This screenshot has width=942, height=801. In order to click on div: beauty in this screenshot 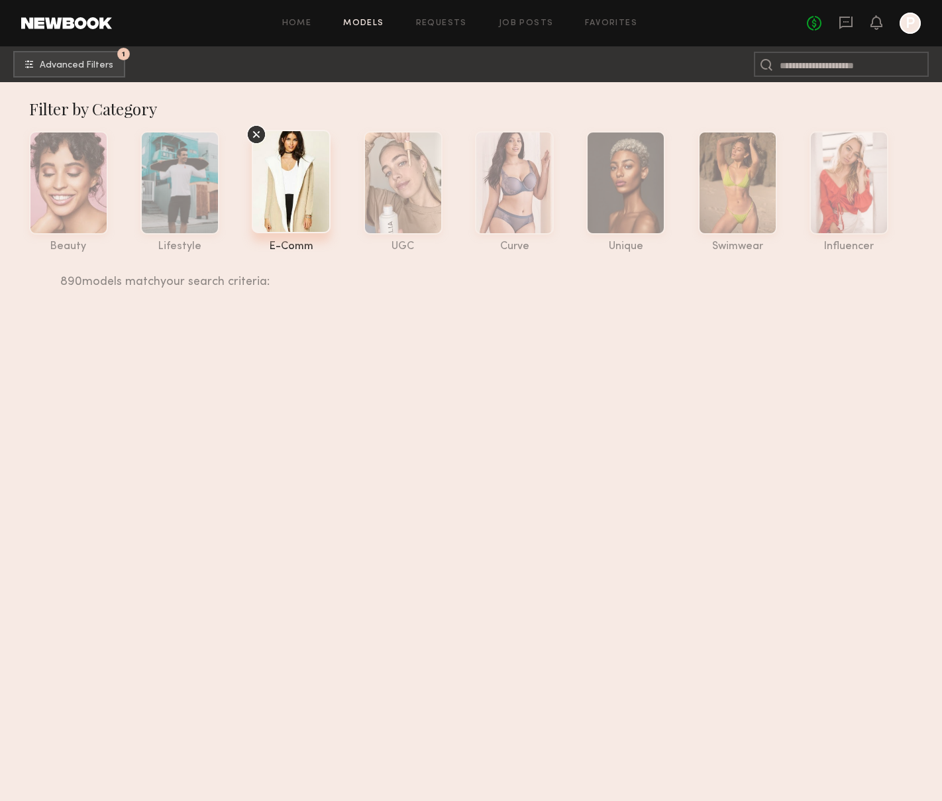, I will do `click(68, 246)`.